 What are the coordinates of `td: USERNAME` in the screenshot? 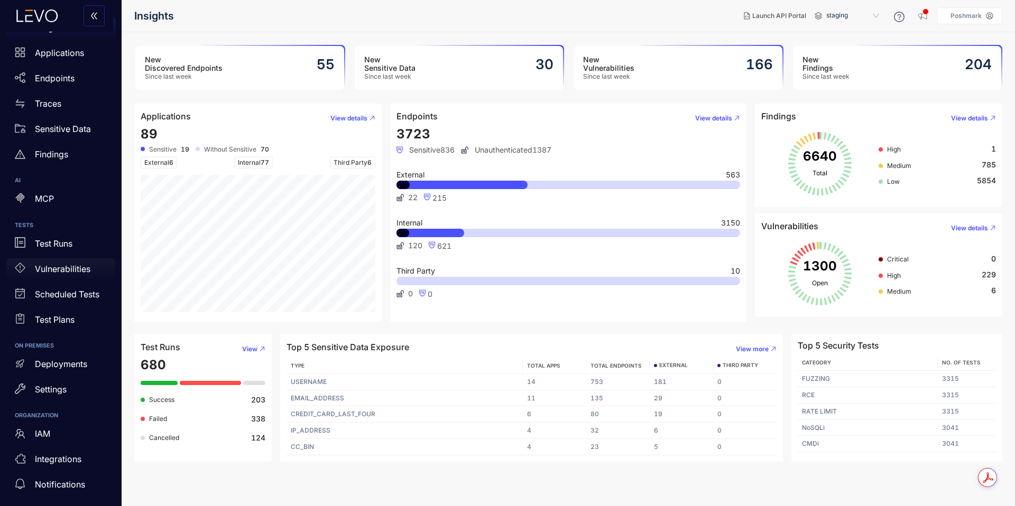 It's located at (404, 382).